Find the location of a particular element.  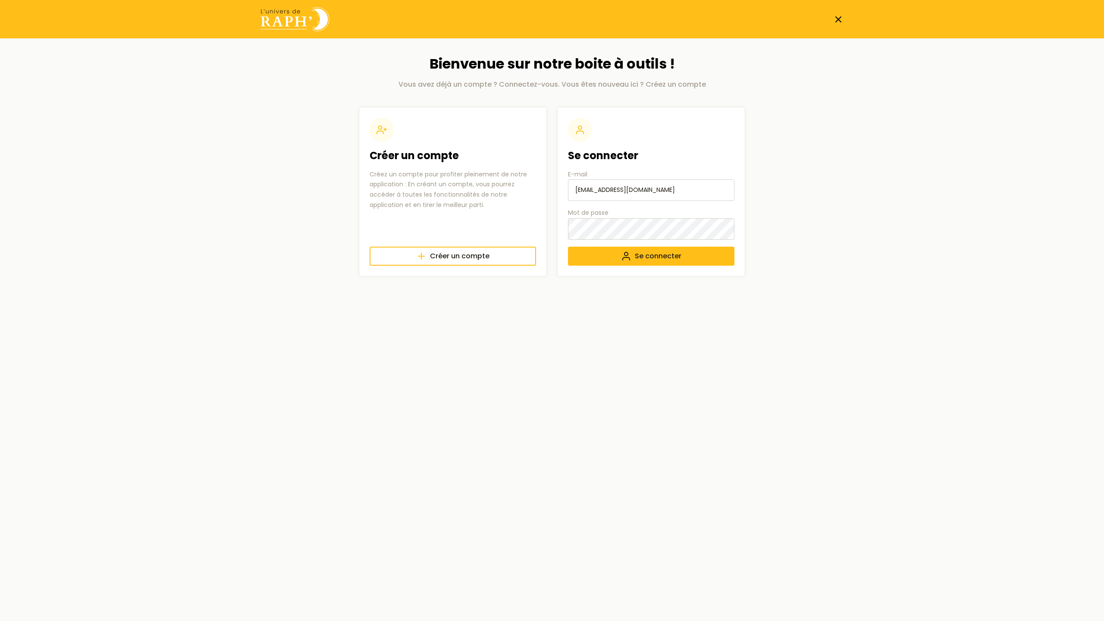

h1: Bienvenue sur notre boite à outils ! is located at coordinates (552, 64).